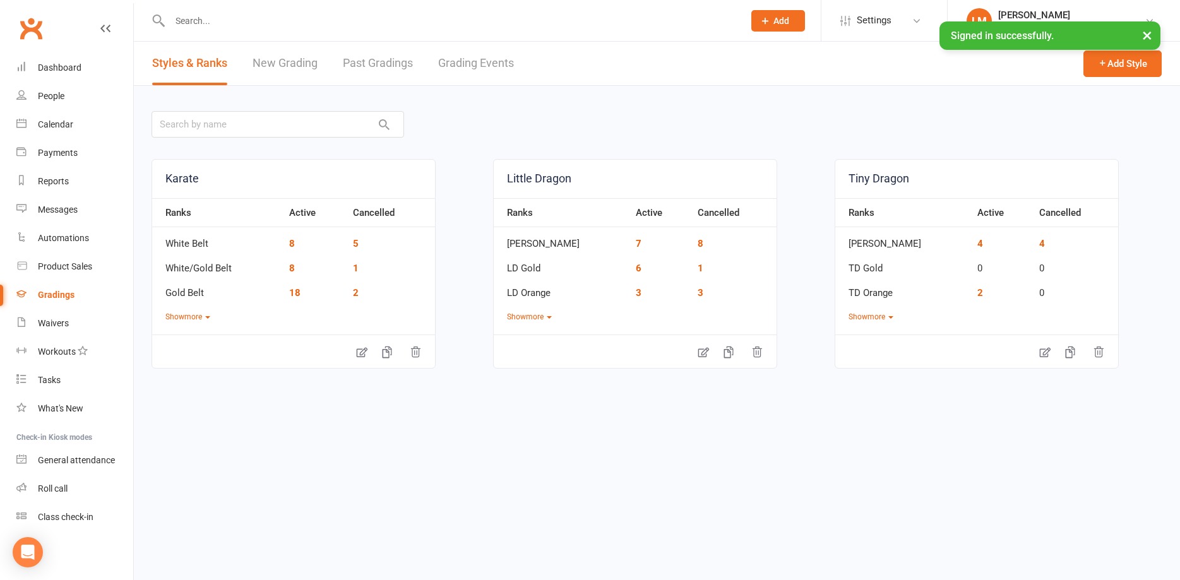 Image resolution: width=1180 pixels, height=580 pixels. Describe the element at coordinates (638, 268) in the screenshot. I see `a: 6` at that location.